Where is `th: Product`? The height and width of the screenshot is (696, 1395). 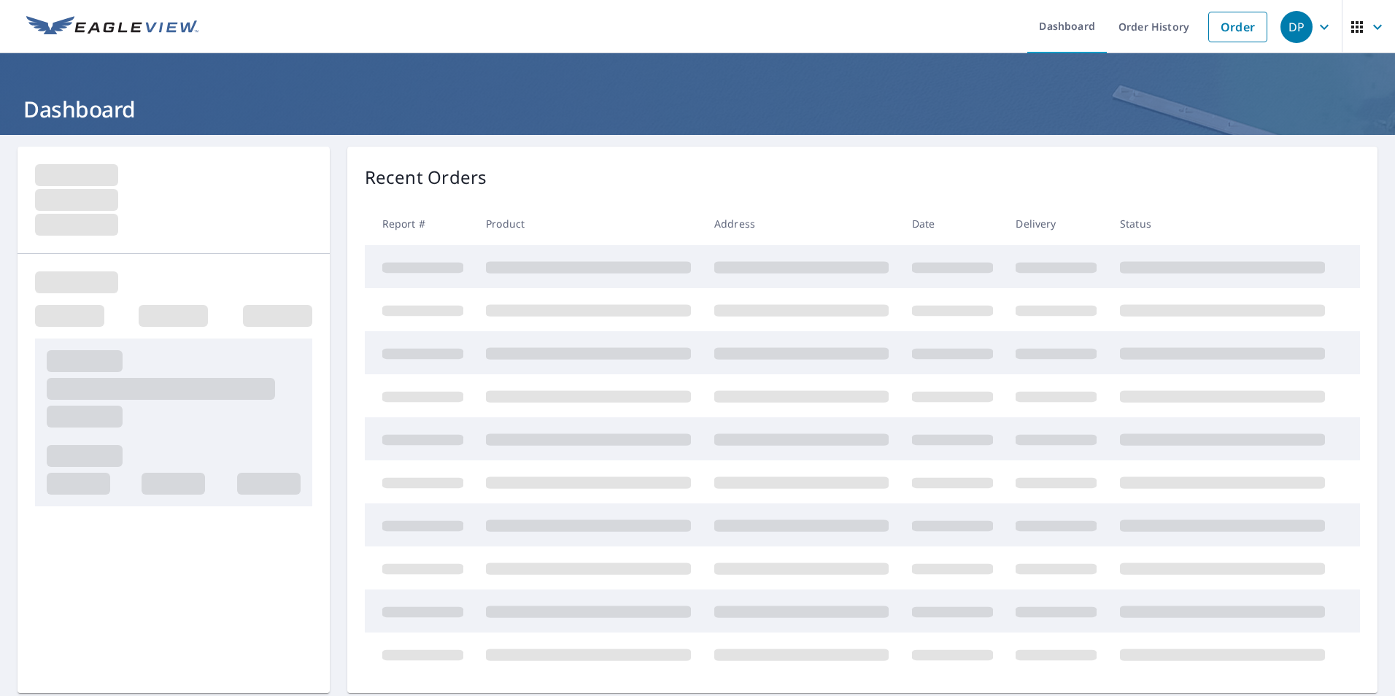 th: Product is located at coordinates (588, 223).